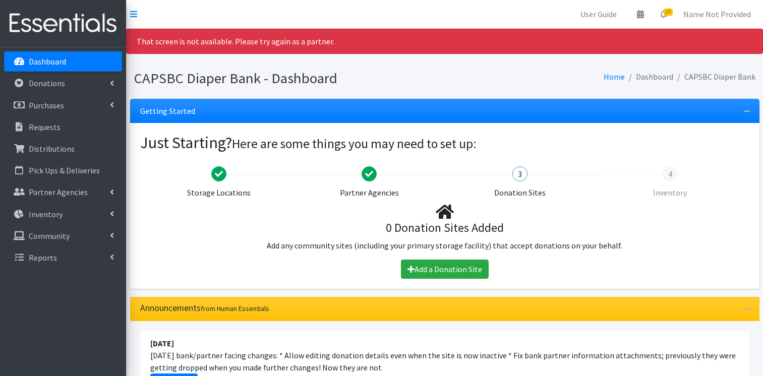  Describe the element at coordinates (58, 192) in the screenshot. I see `p: Partner Agencies` at that location.